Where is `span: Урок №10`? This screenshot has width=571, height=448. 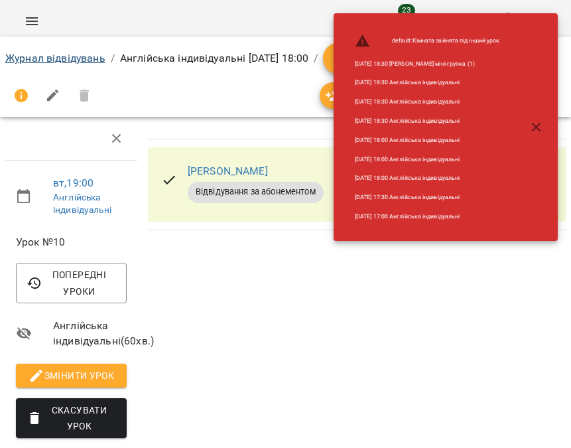
span: Урок №10 is located at coordinates (71, 242).